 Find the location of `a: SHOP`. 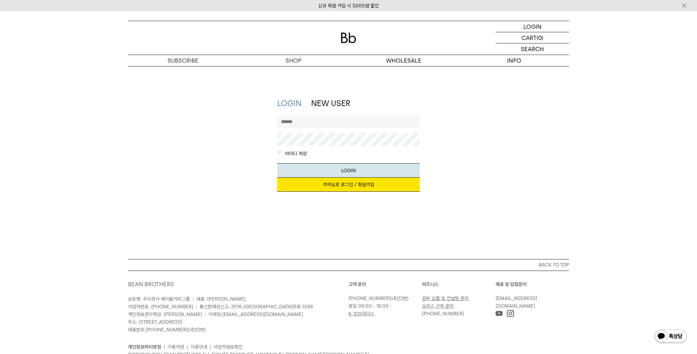

a: SHOP is located at coordinates (293, 60).